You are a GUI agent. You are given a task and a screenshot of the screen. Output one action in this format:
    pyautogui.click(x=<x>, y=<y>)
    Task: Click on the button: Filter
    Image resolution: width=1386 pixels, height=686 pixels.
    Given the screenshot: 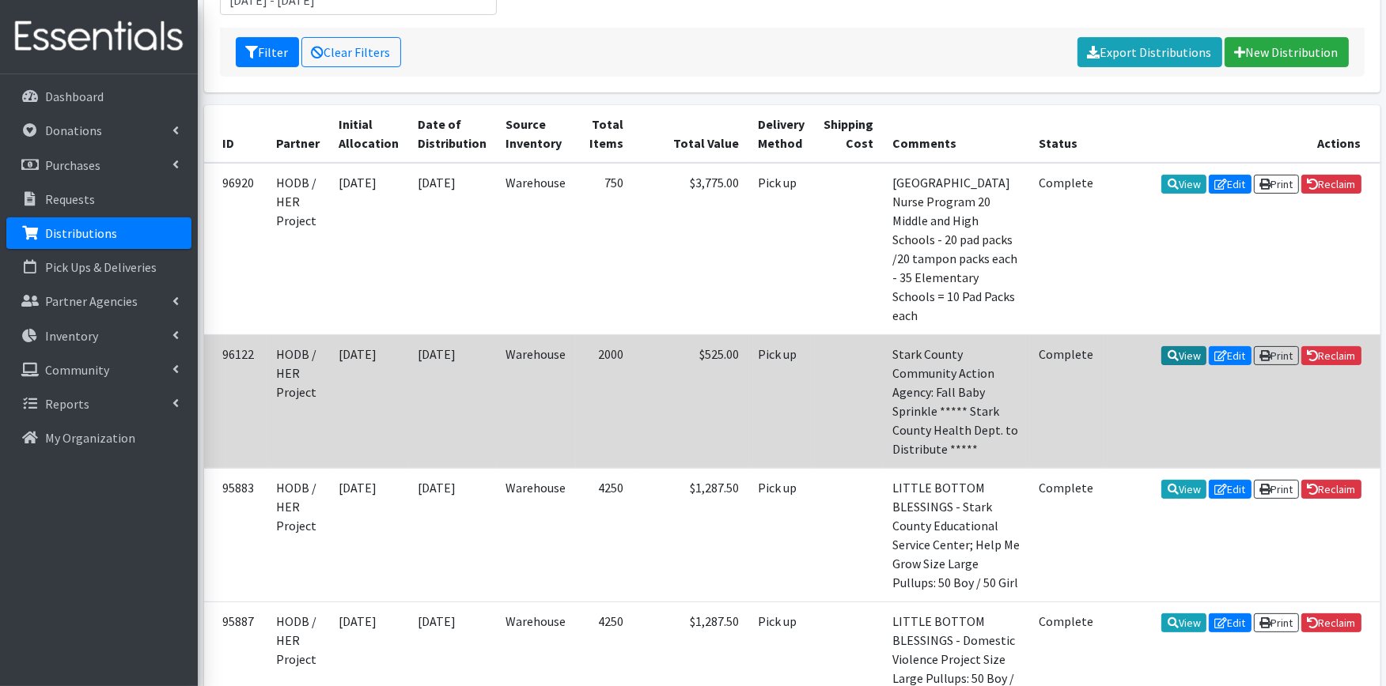 What is the action you would take?
    pyautogui.click(x=267, y=52)
    